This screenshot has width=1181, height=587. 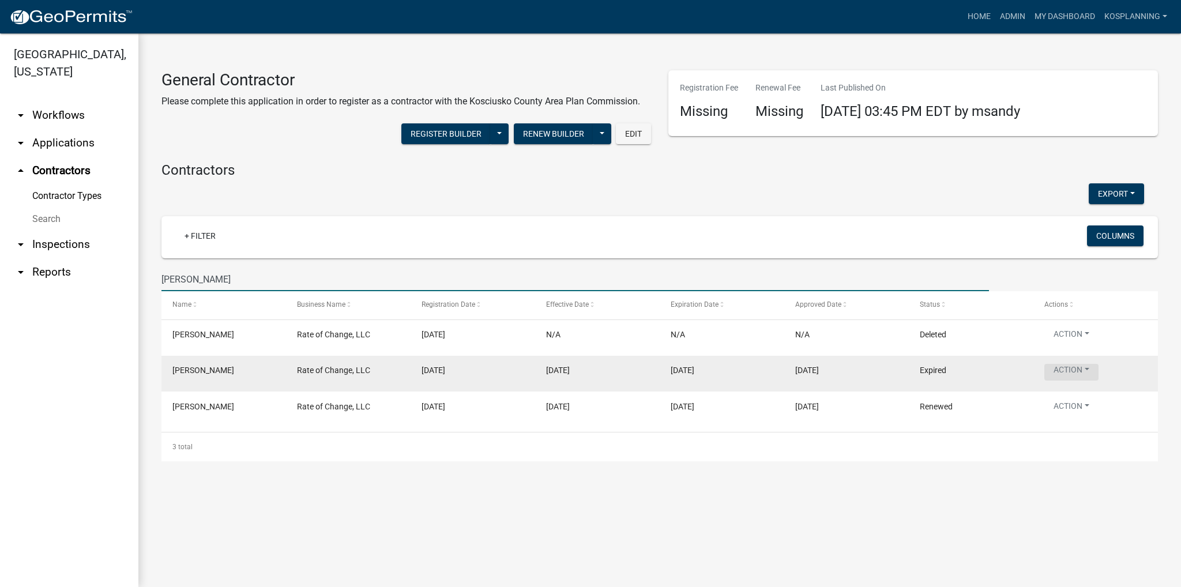 I want to click on button: Columns, so click(x=1115, y=236).